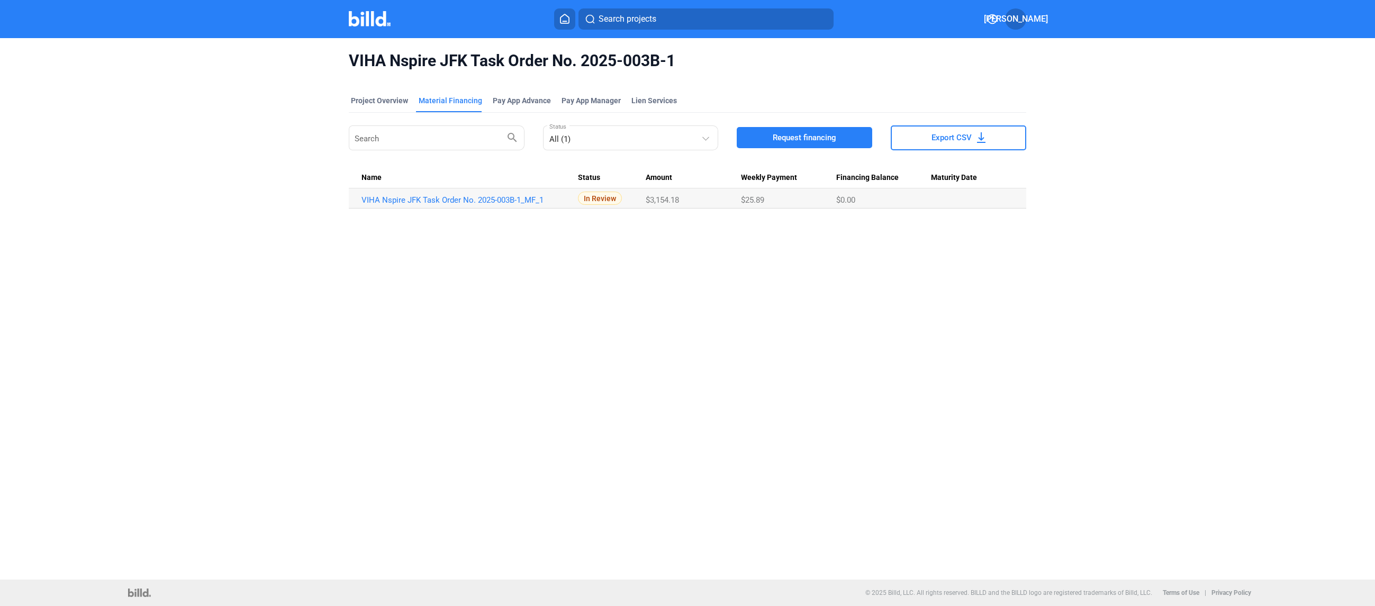  What do you see at coordinates (372, 178) in the screenshot?
I see `span: Name` at bounding box center [372, 178].